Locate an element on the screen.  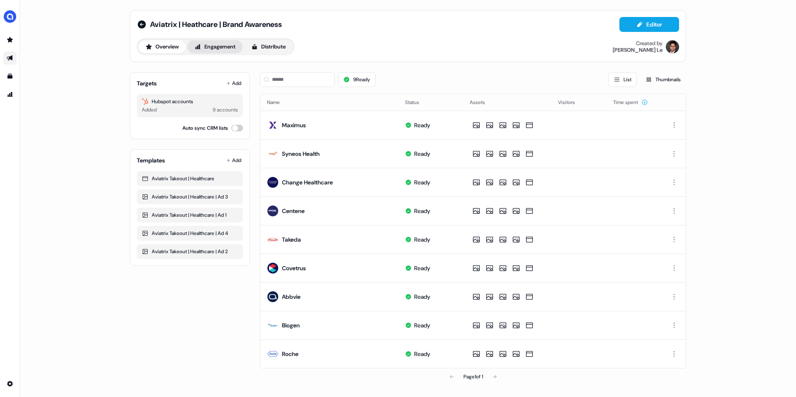
button: 9Ready is located at coordinates (356, 80).